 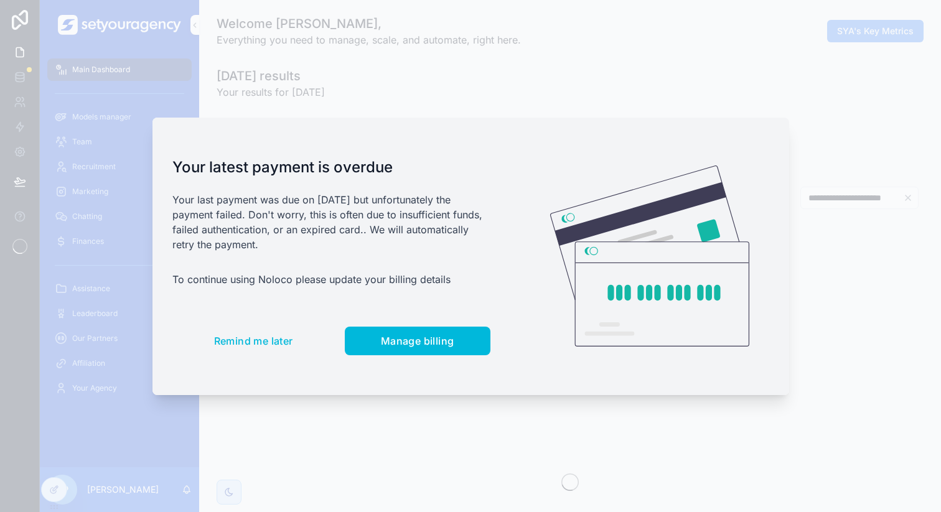 I want to click on h1: Your latest payment is overdue, so click(x=331, y=167).